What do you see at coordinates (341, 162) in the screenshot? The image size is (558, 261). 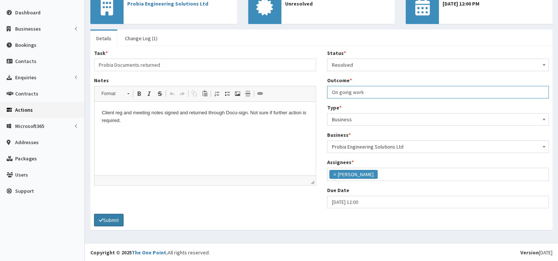 I see `label: Assignees` at bounding box center [341, 162].